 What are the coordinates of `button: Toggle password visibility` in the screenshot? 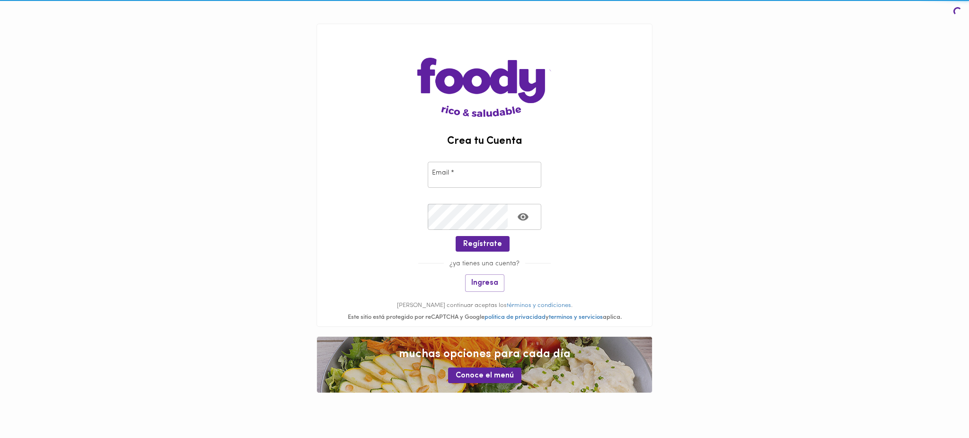 It's located at (523, 217).